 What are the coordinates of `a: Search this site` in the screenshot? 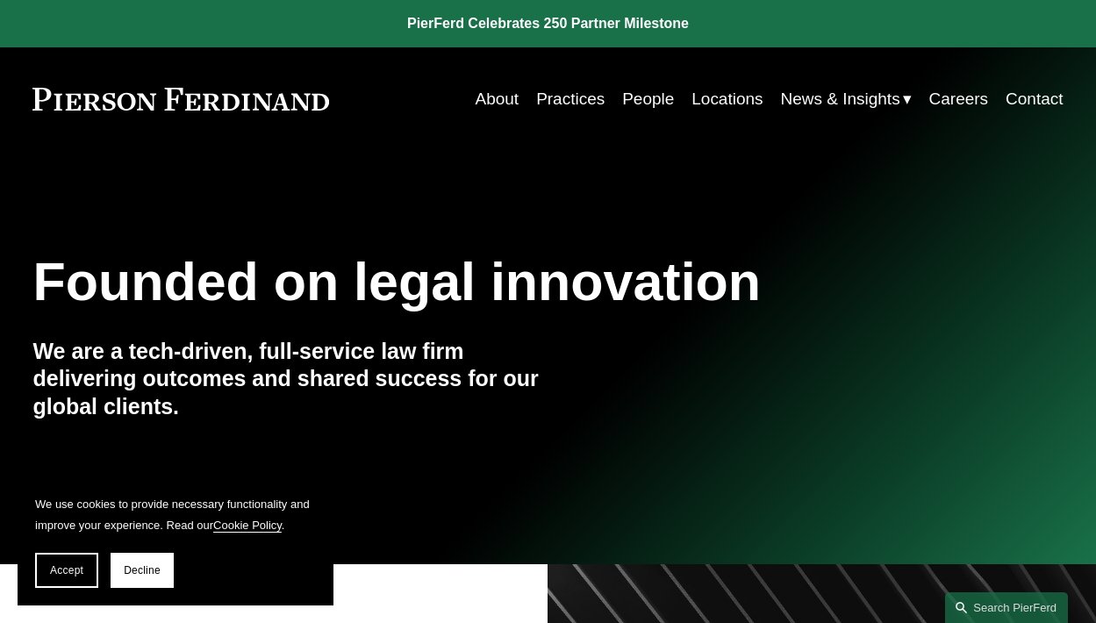 It's located at (1007, 607).